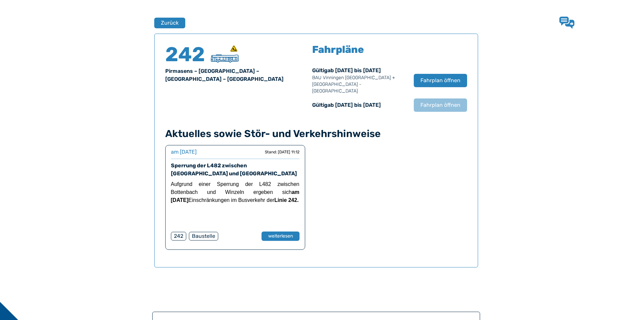 Image resolution: width=632 pixels, height=320 pixels. Describe the element at coordinates (286, 200) in the screenshot. I see `strong: Linie 242.` at that location.